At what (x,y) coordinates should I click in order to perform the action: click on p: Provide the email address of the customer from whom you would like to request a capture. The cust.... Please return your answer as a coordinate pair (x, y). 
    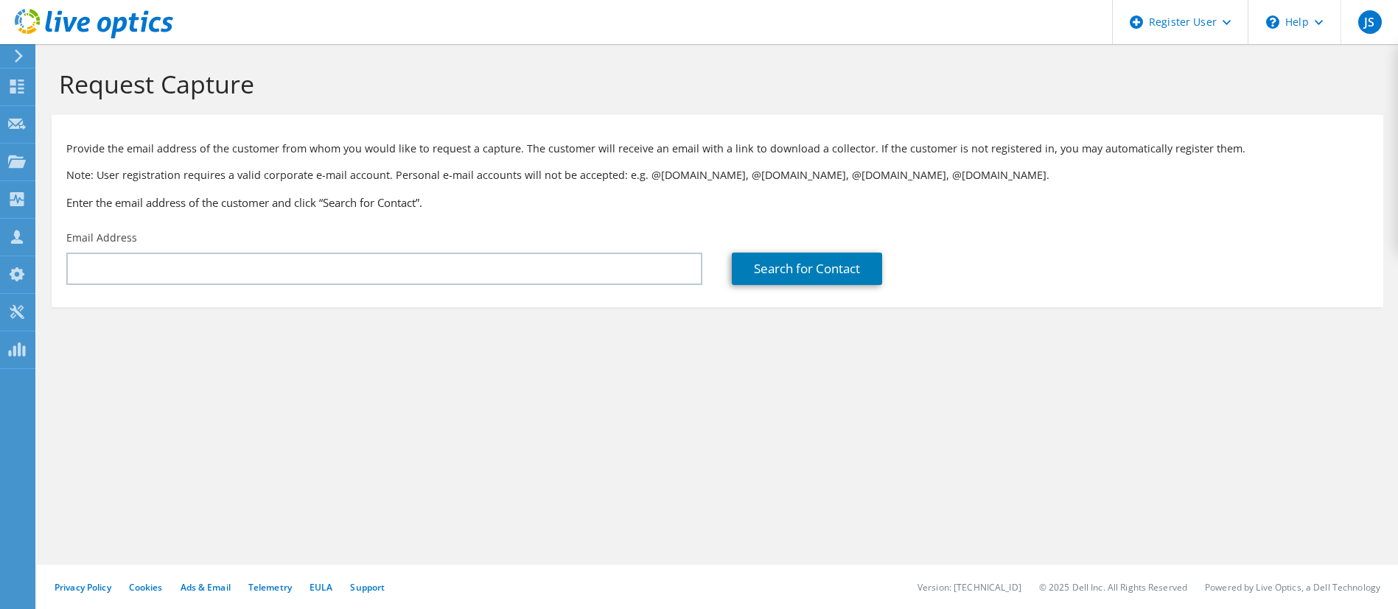
    Looking at the image, I should click on (717, 149).